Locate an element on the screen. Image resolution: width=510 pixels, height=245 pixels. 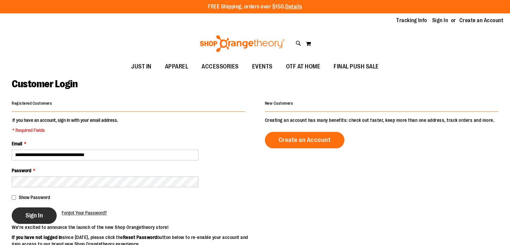
strong: Registered Customers is located at coordinates (32, 103).